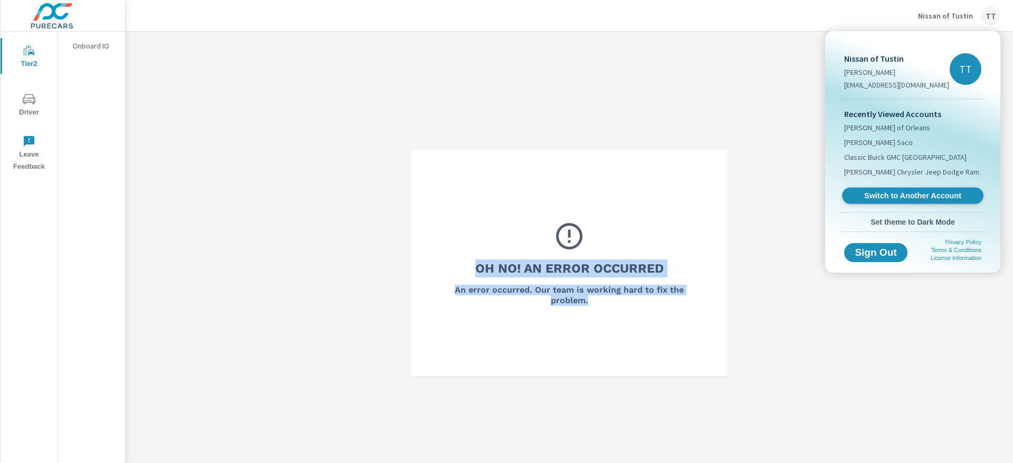  Describe the element at coordinates (913, 114) in the screenshot. I see `p: Recently Viewed Accounts` at that location.